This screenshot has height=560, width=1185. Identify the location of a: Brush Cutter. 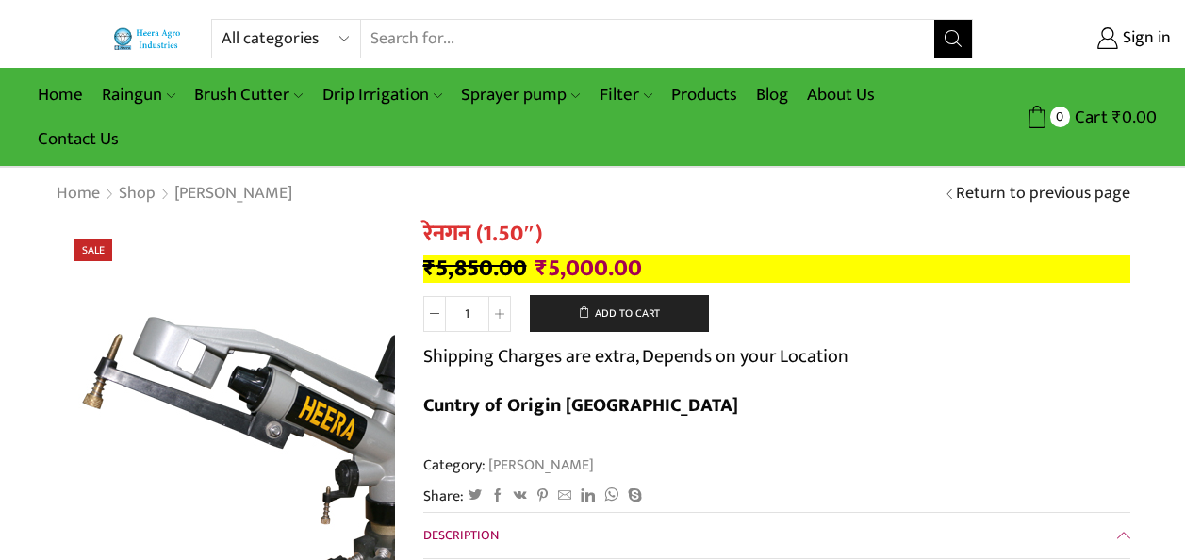
(248, 94).